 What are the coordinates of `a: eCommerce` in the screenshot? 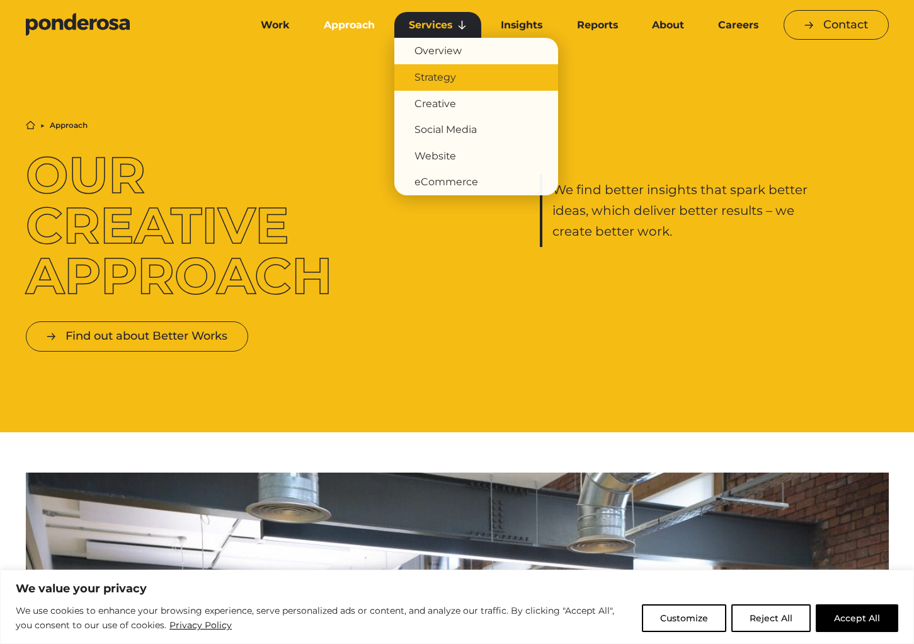 It's located at (476, 182).